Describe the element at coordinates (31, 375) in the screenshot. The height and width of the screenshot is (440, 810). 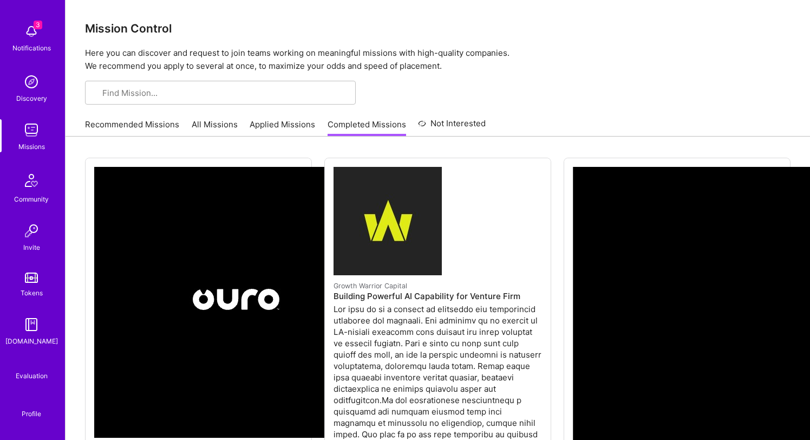
I see `div: Evaluation` at that location.